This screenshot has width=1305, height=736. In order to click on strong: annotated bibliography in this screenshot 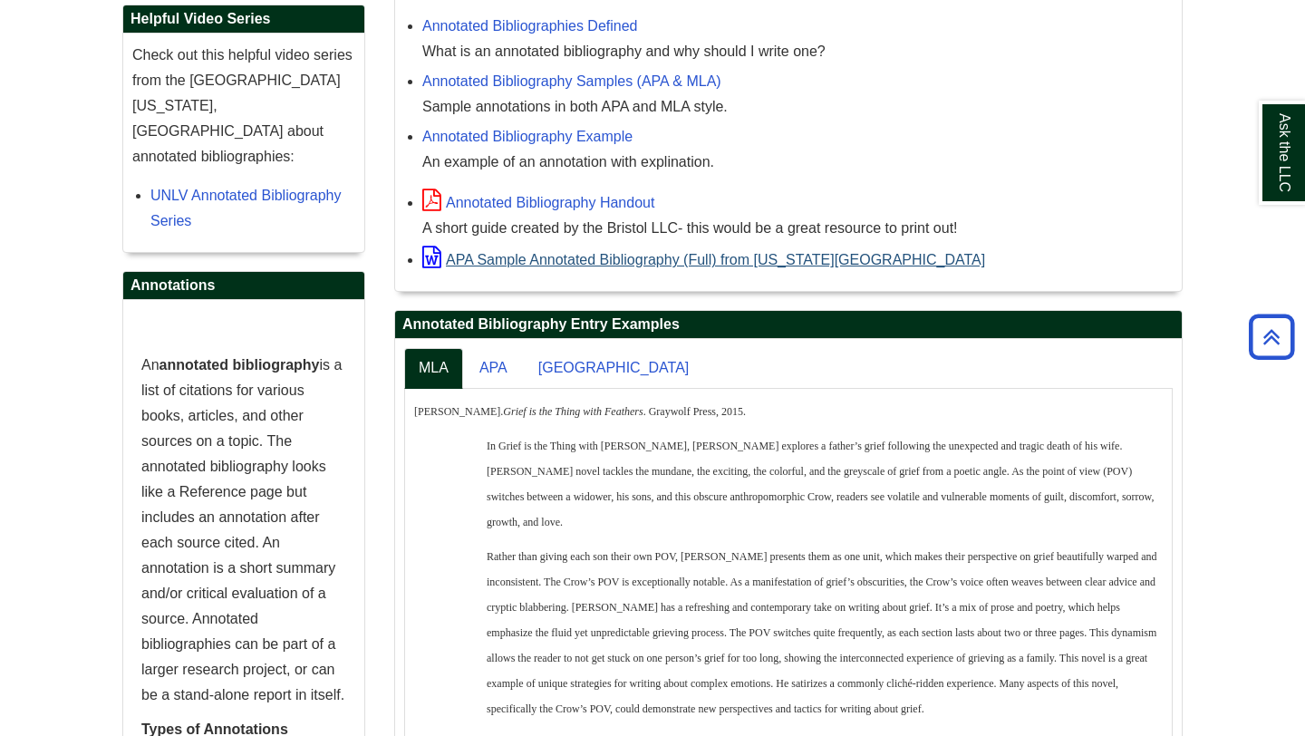, I will do `click(239, 364)`.